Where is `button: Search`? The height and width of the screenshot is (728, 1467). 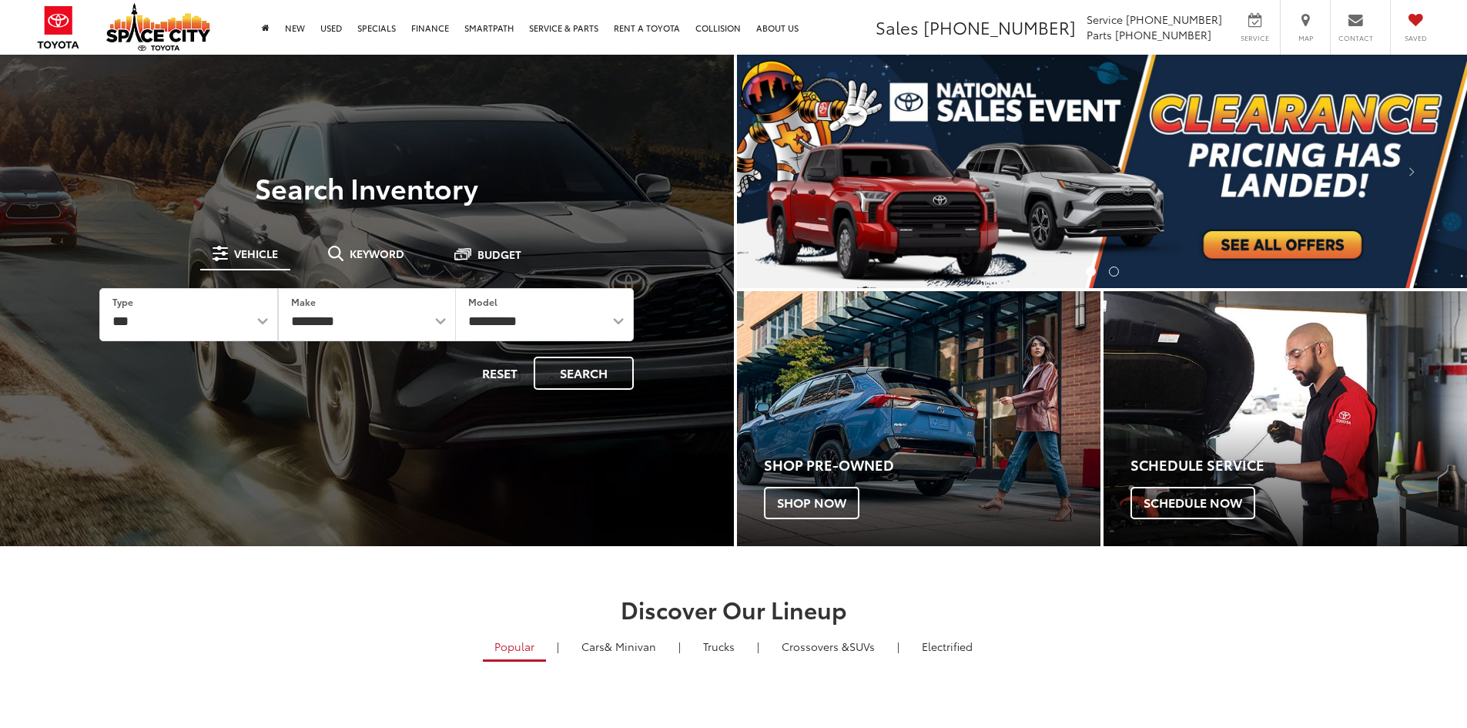 button: Search is located at coordinates (584, 373).